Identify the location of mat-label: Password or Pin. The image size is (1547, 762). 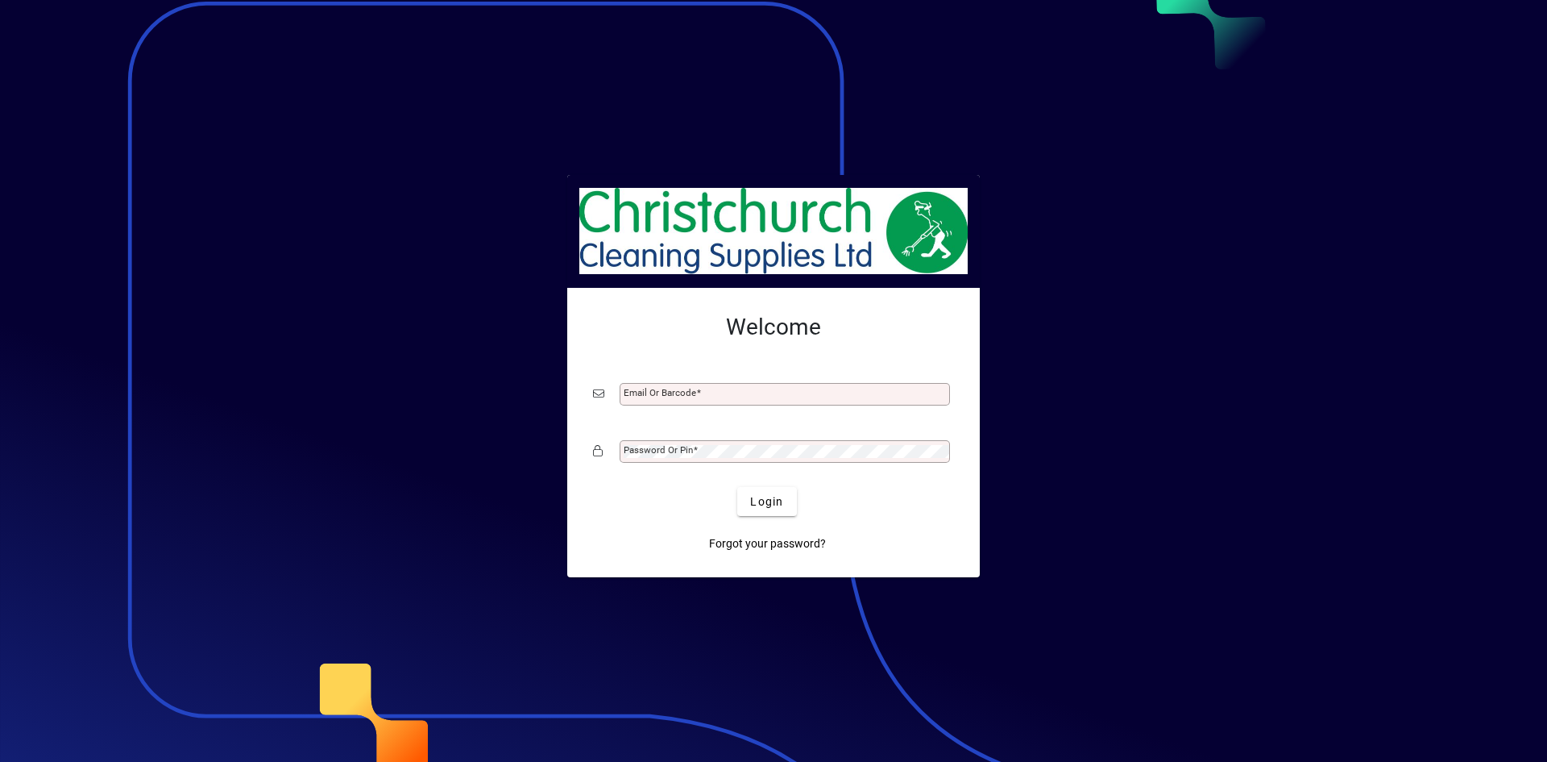
(658, 450).